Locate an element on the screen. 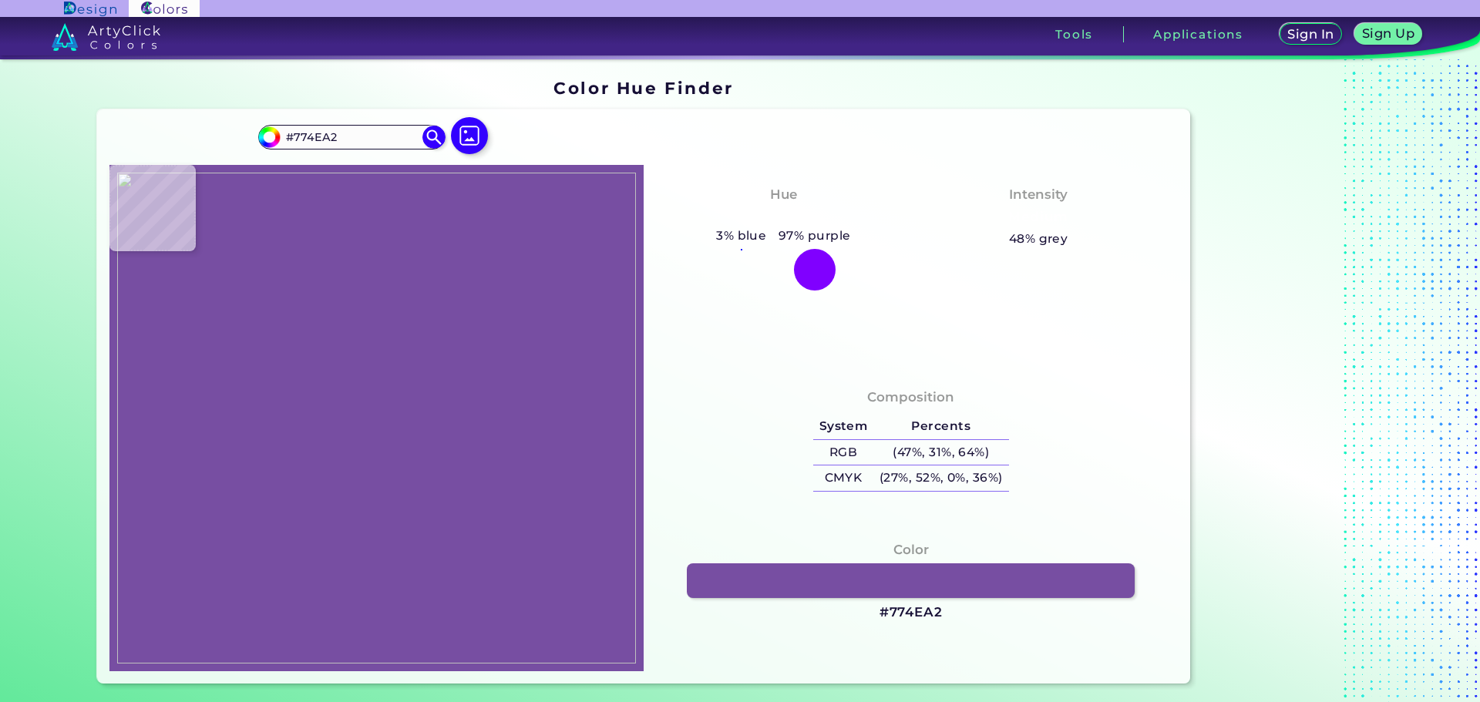  h5: Sign In is located at coordinates (1310, 34).